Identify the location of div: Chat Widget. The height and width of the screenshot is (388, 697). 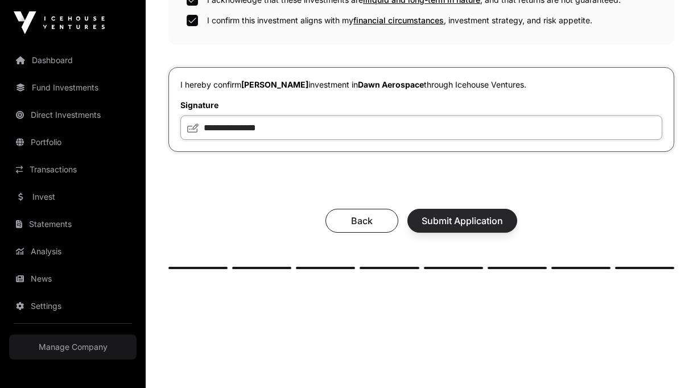
(668, 361).